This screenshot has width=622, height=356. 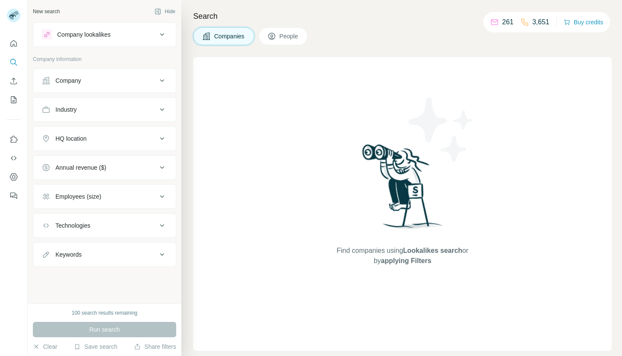 I want to click on button: Company, so click(x=105, y=81).